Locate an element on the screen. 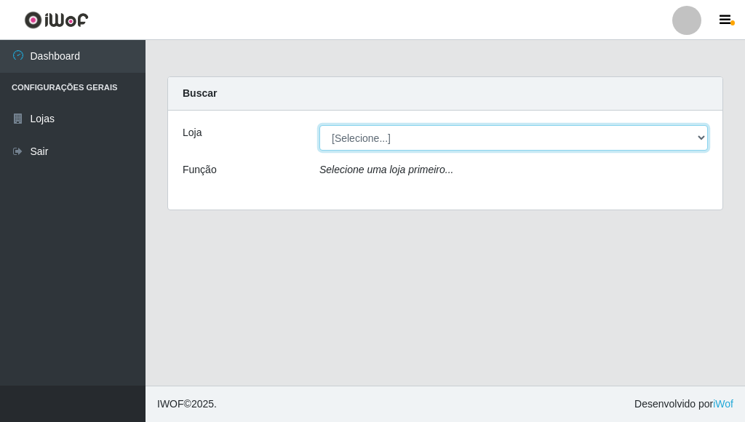 The image size is (745, 422). strong: Buscar is located at coordinates (199, 93).